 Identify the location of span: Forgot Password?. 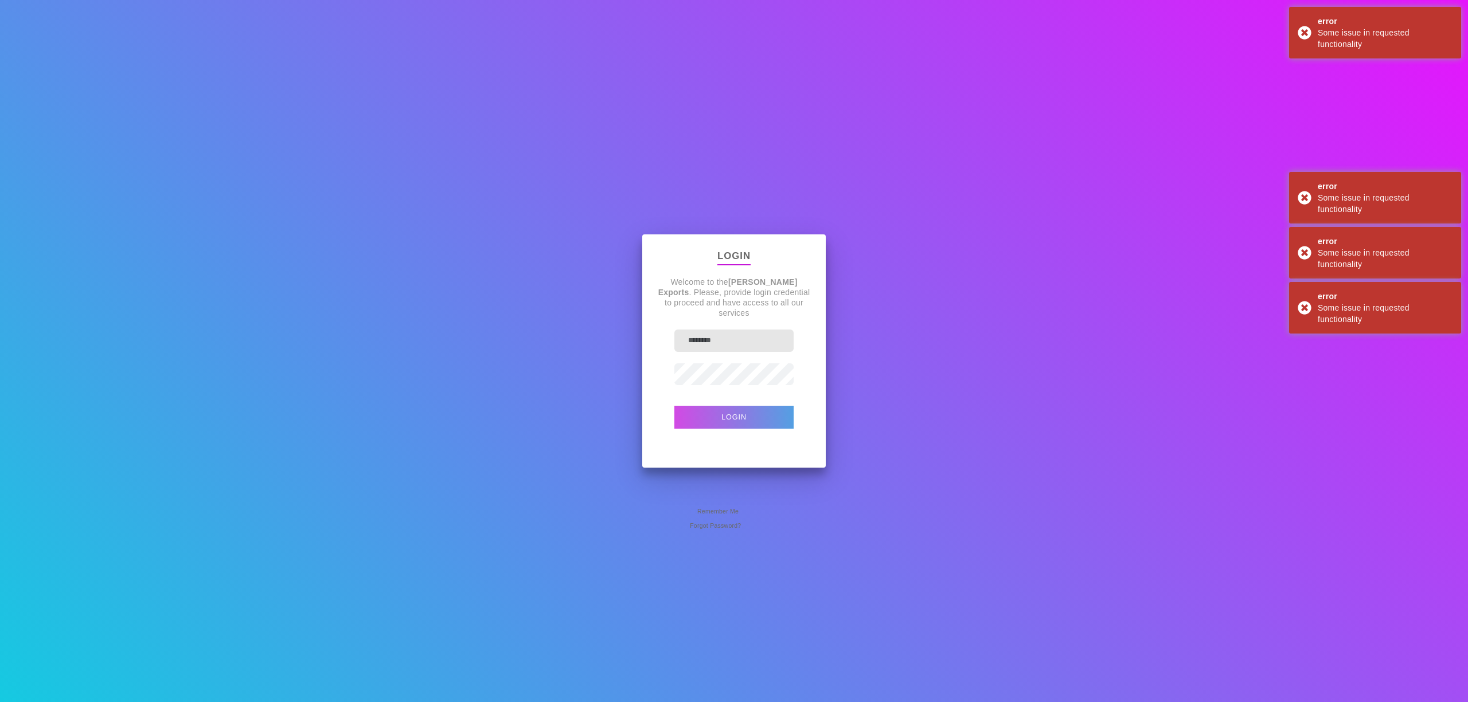
(715, 526).